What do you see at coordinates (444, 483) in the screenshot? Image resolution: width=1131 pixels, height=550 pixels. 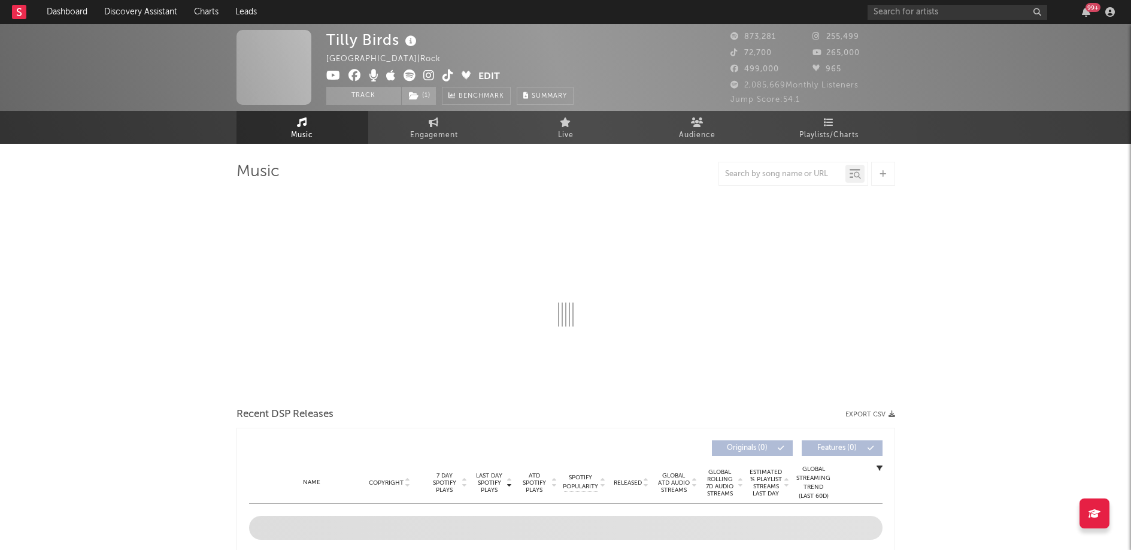 I see `span: 7 Day Spotify Plays` at bounding box center [444, 483].